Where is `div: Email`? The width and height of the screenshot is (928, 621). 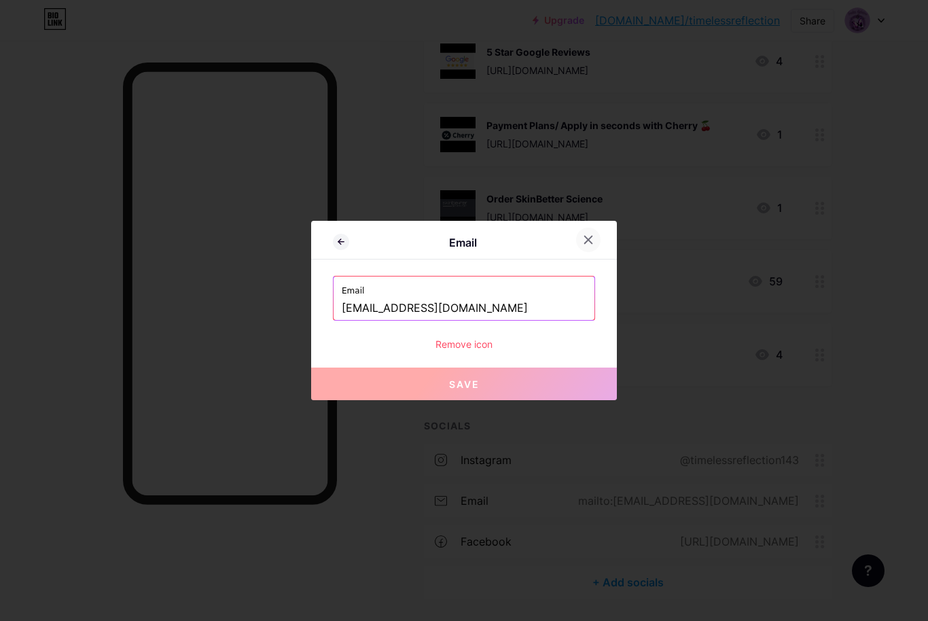 div: Email is located at coordinates (463, 243).